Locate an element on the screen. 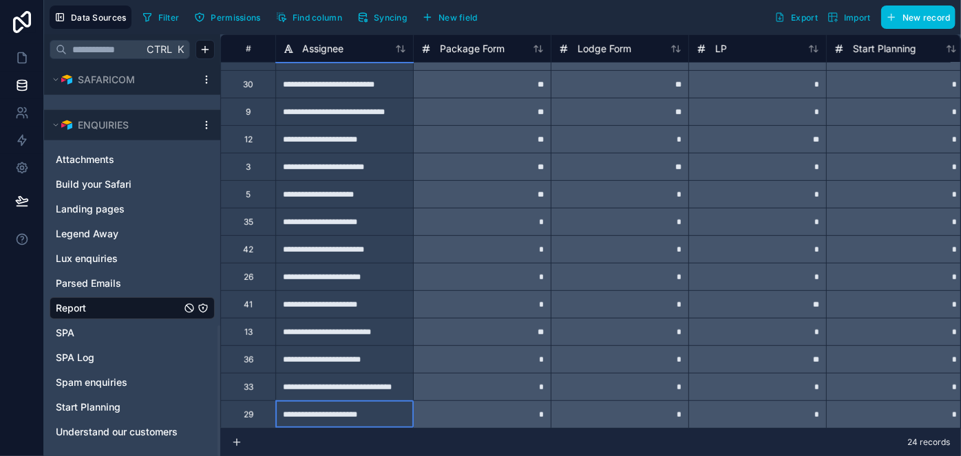 The width and height of the screenshot is (961, 456). button: Data Sources is located at coordinates (90, 17).